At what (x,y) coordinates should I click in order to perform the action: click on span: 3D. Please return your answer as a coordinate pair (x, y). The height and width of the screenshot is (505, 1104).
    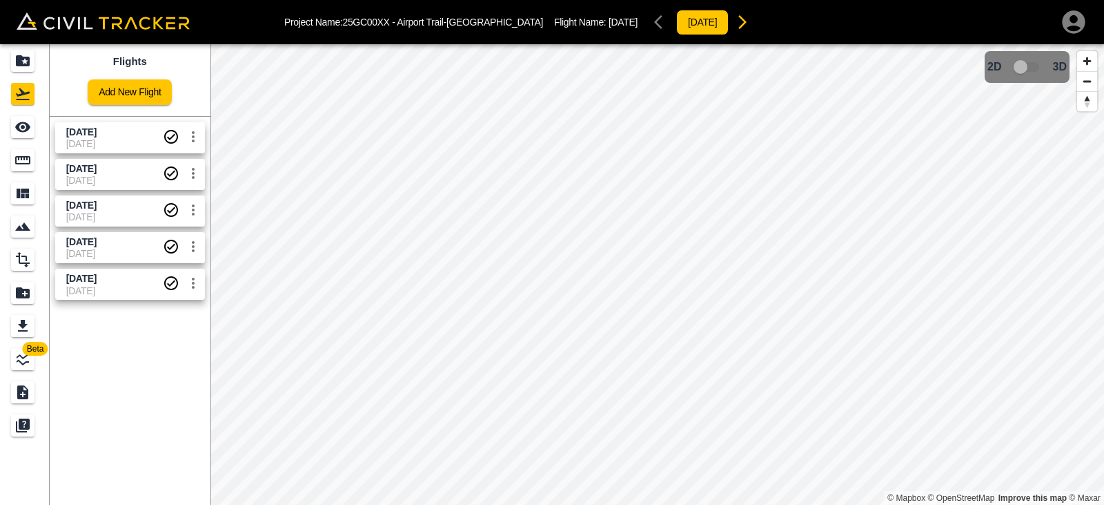
    Looking at the image, I should click on (1060, 67).